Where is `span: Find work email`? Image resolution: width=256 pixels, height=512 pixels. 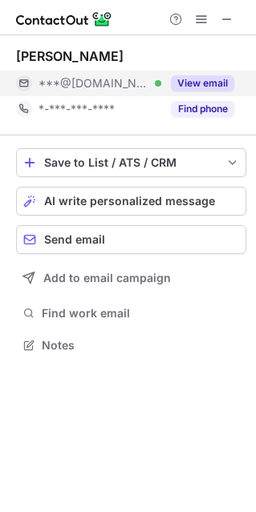
span: Find work email is located at coordinates (140, 313).